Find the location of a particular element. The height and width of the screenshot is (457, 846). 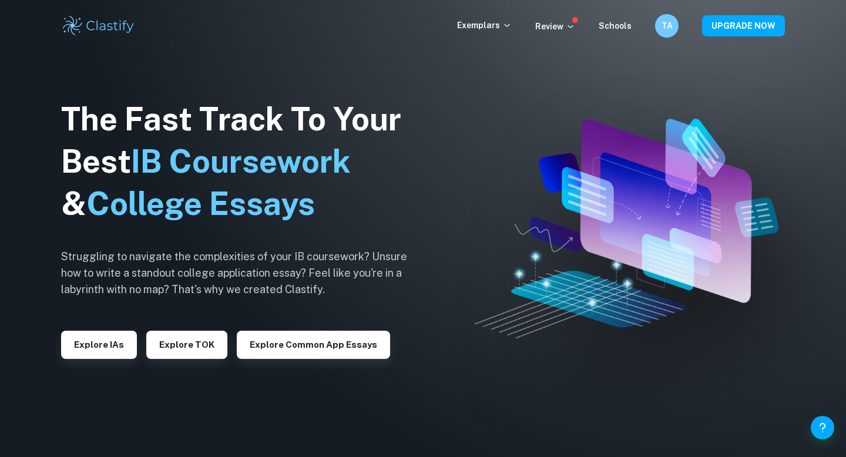

button: Explore Common App essays is located at coordinates (313, 345).